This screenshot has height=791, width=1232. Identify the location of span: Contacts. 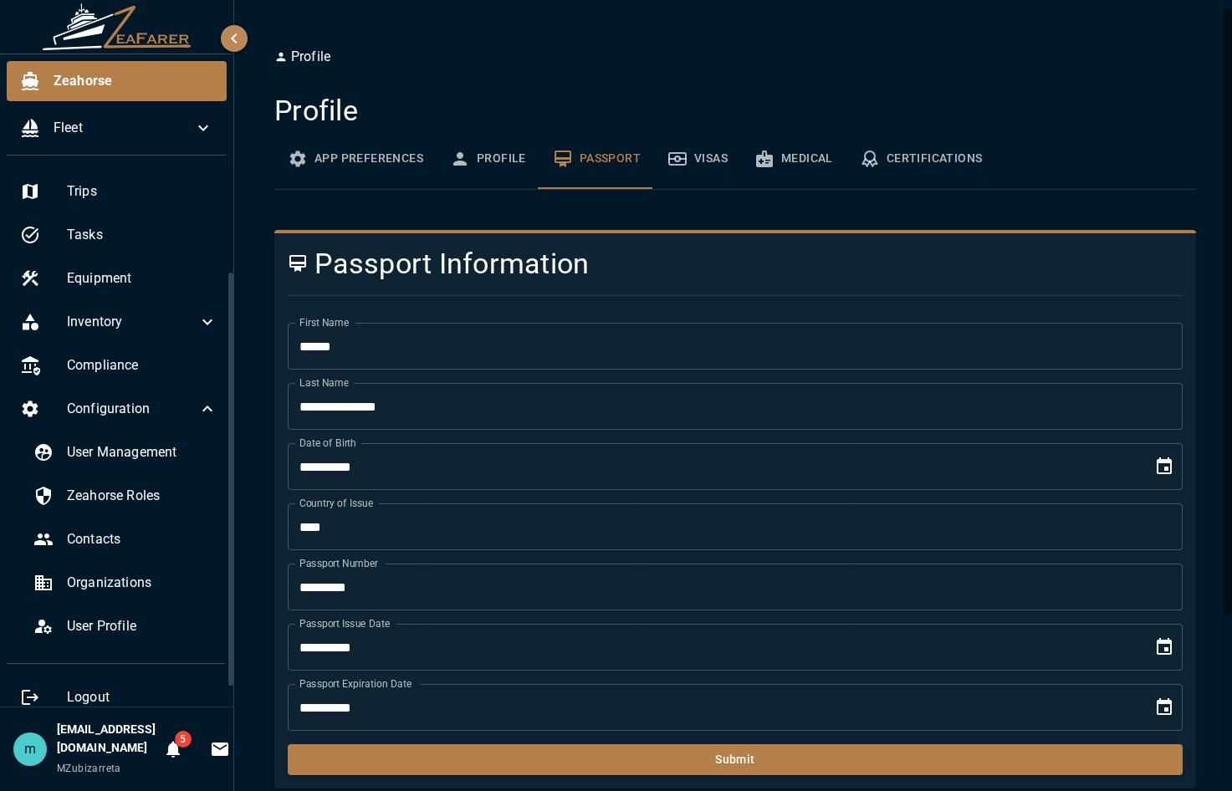
(142, 539).